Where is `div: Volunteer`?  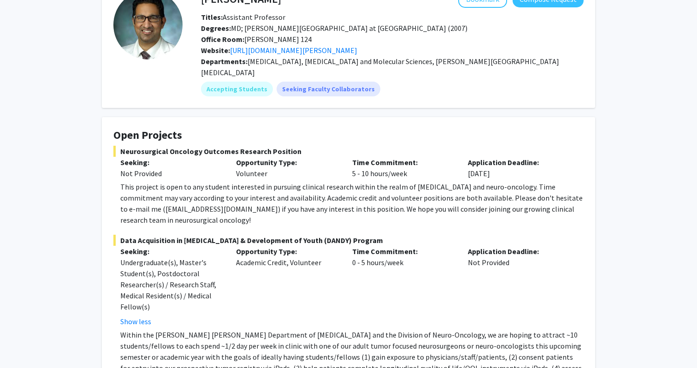
div: Volunteer is located at coordinates (287, 168).